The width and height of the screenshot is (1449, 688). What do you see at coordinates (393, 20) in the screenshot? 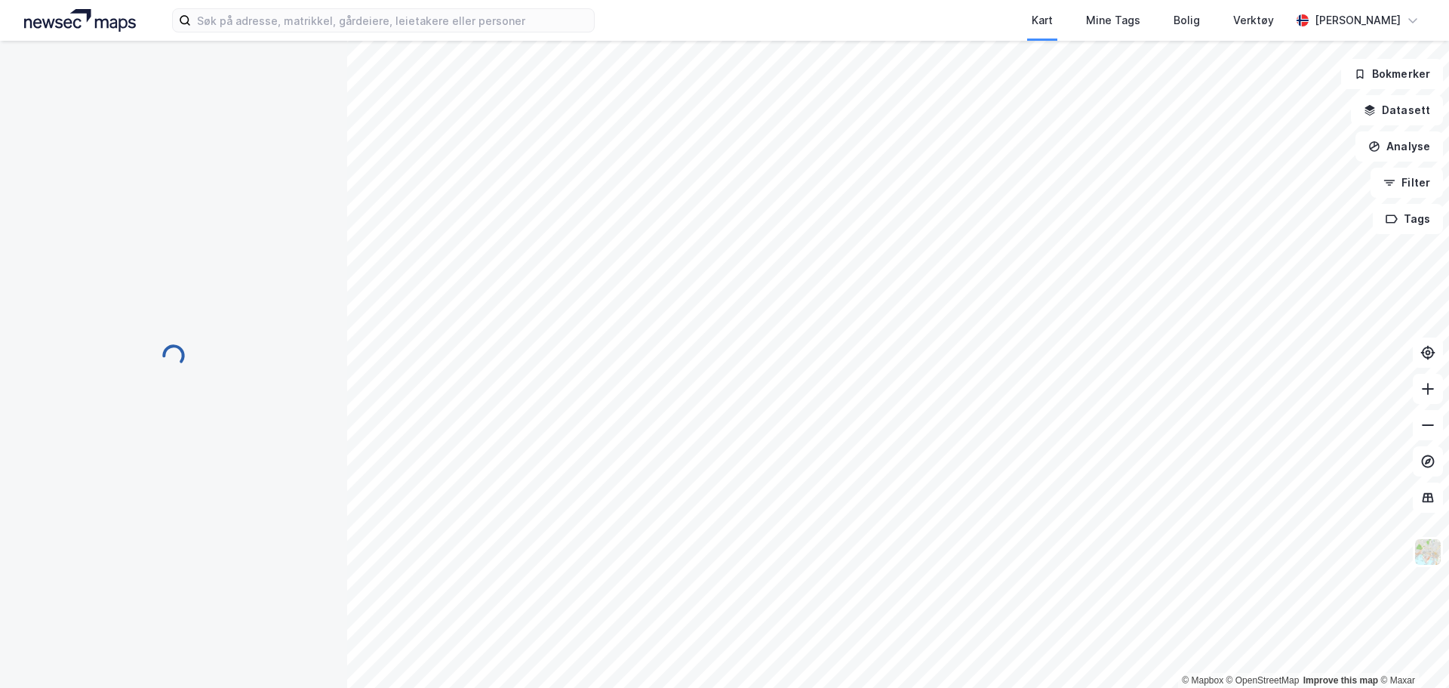
I see `input: Søk på adresse, matrikkel, gårdeiere, leietakere eller personer` at bounding box center [393, 20].